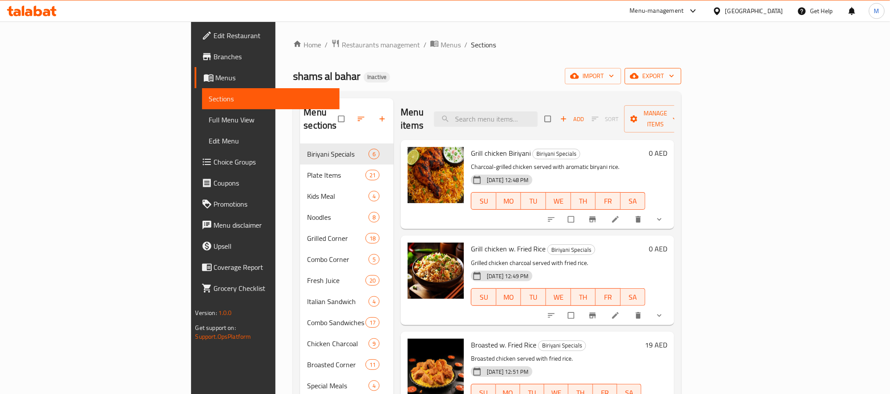 The height and width of the screenshot is (394, 890). Describe the element at coordinates (484, 201) in the screenshot. I see `span: SU` at that location.